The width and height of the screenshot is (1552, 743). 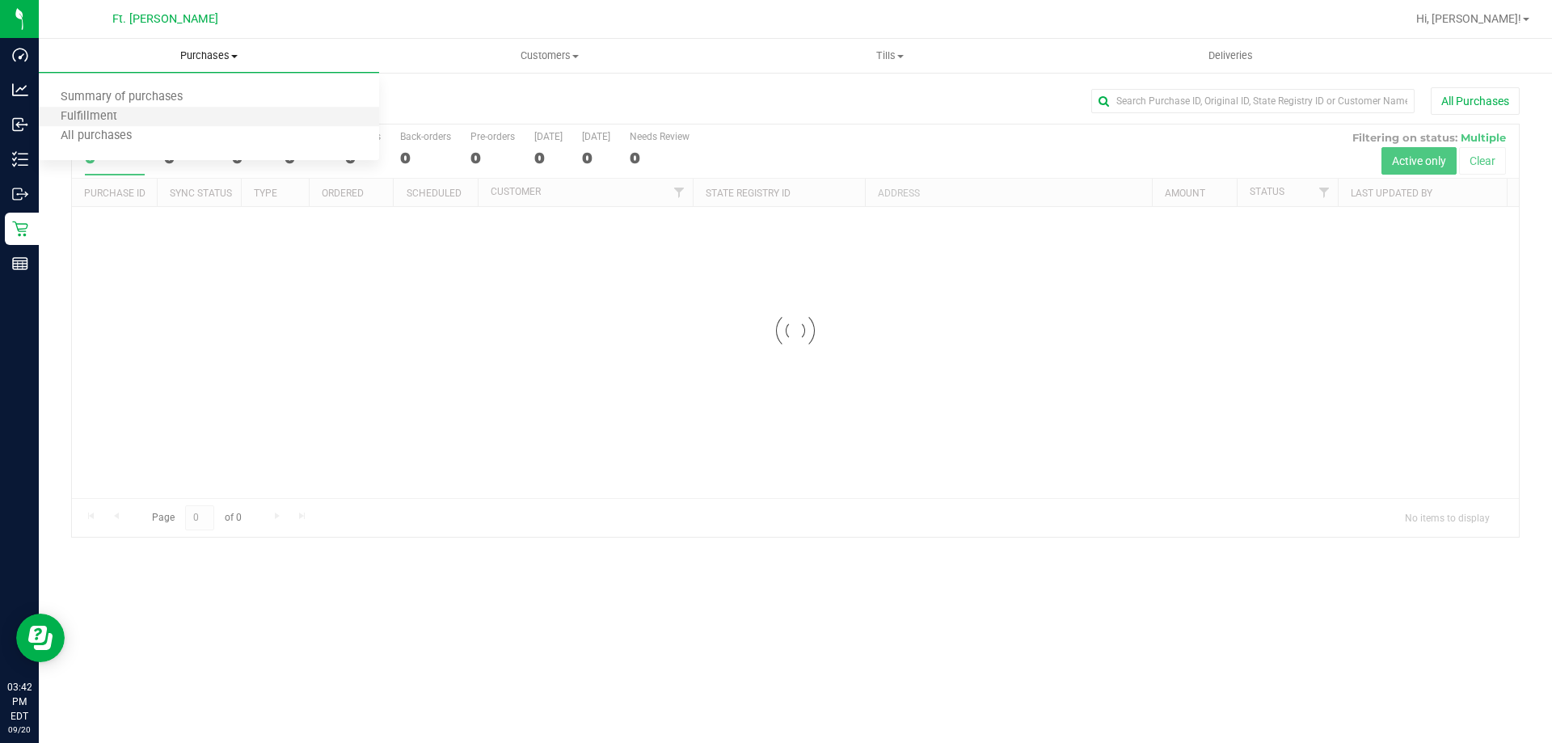 What do you see at coordinates (20, 264) in the screenshot?
I see `inline-svg: Reports` at bounding box center [20, 264].